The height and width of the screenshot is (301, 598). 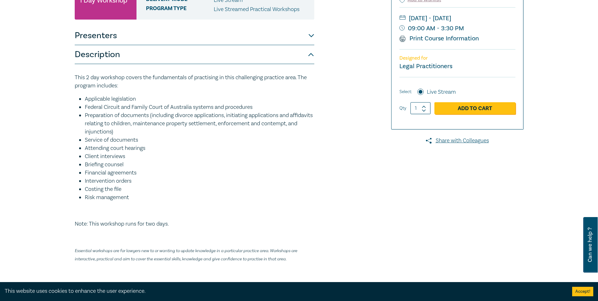 What do you see at coordinates (199, 156) in the screenshot?
I see `li: Client interviews` at bounding box center [199, 156].